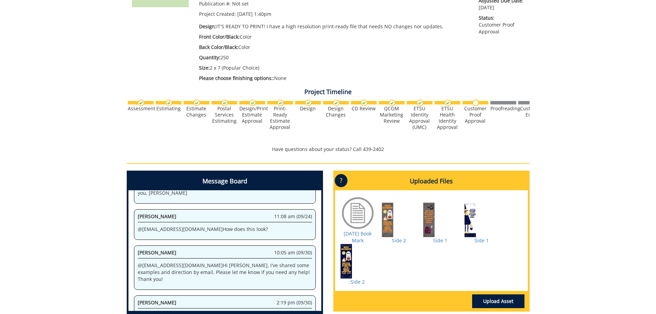 This screenshot has height=314, width=656. Describe the element at coordinates (280, 118) in the screenshot. I see `div: Print-Ready Estimate Approval` at that location.